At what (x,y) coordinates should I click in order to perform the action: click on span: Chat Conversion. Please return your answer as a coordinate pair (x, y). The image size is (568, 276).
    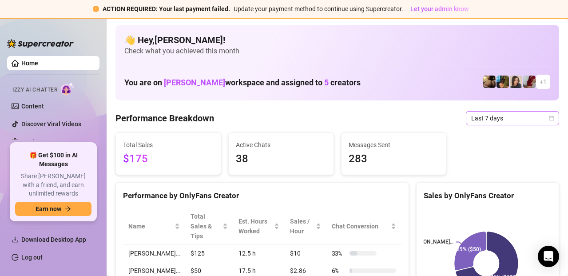
    Looking at the image, I should click on (360, 226).